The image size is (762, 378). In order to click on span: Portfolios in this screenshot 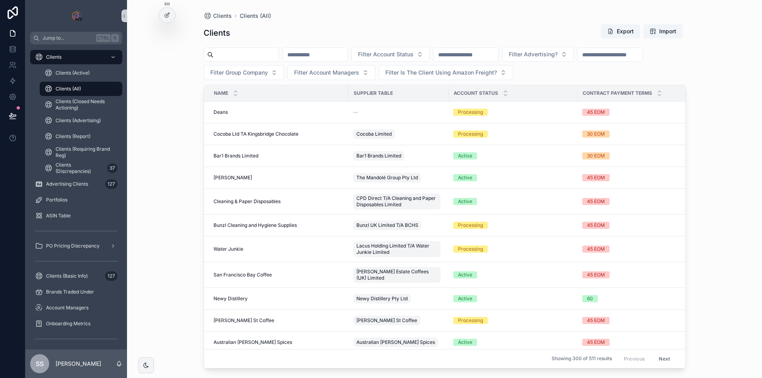, I will do `click(57, 200)`.